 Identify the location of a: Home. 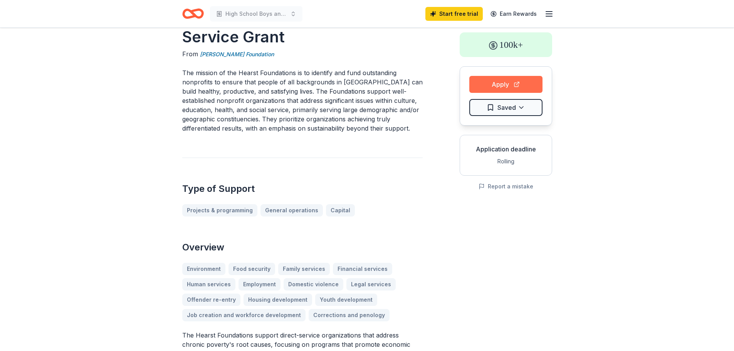
(193, 13).